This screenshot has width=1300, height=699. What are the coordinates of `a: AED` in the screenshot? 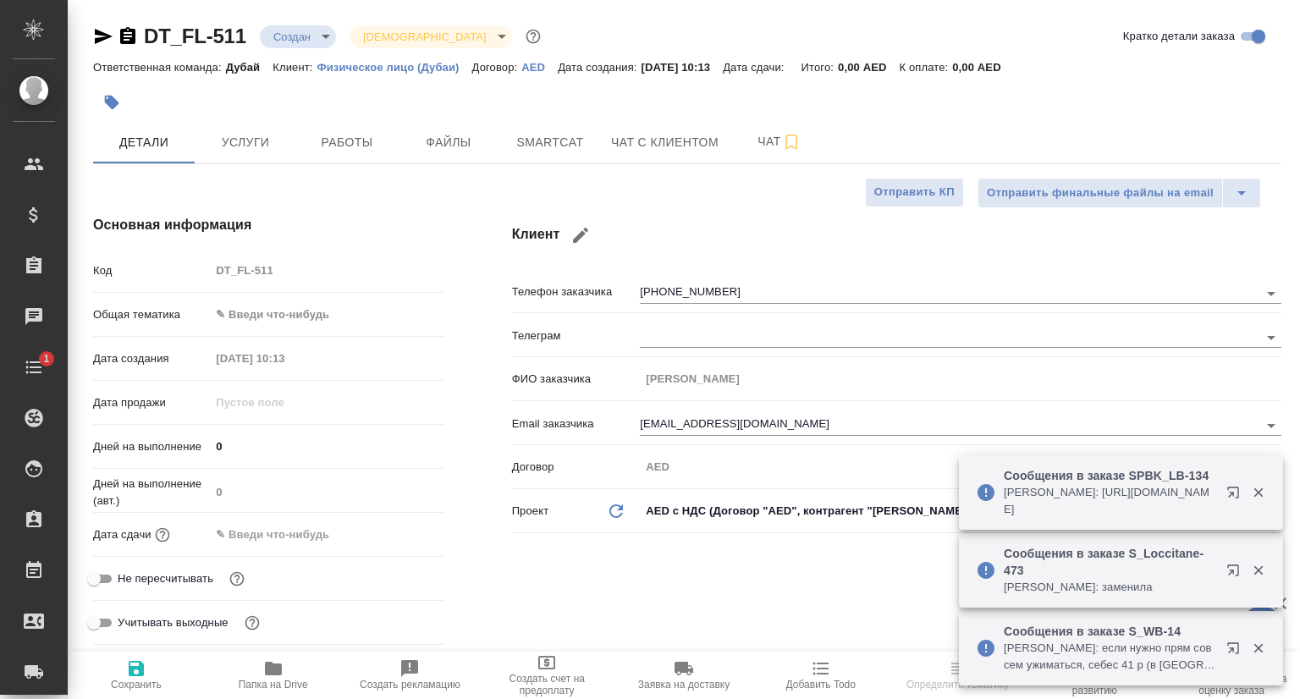 It's located at (539, 66).